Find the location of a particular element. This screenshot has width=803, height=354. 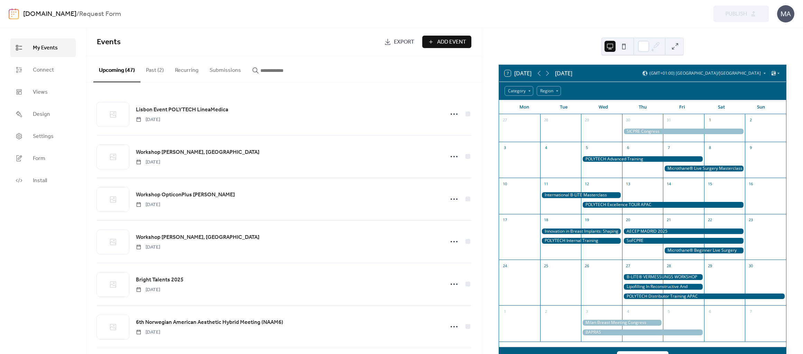

span: Add Event is located at coordinates (452, 42).